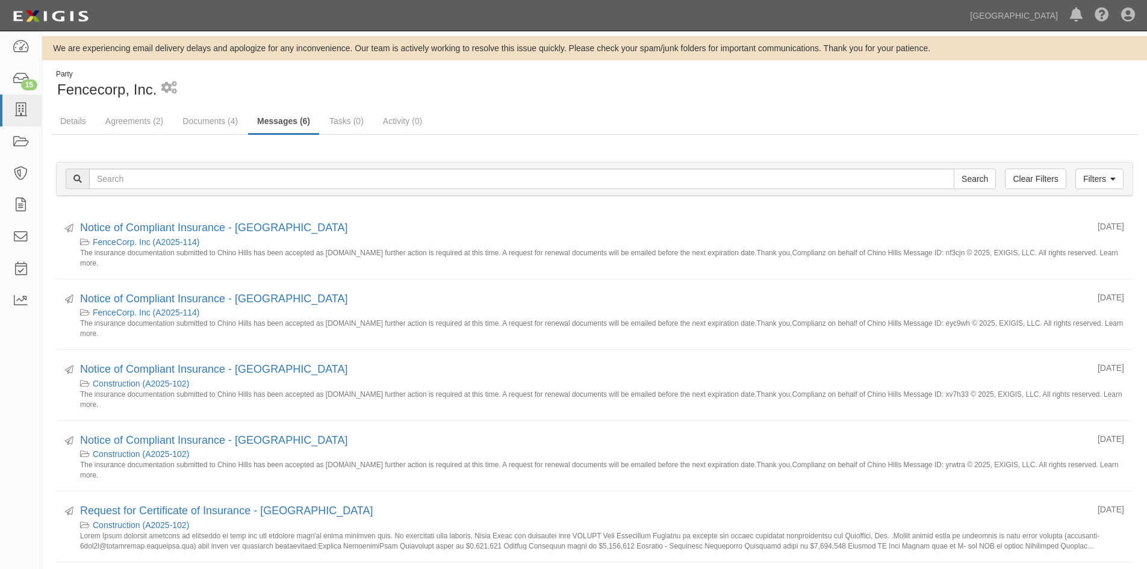 This screenshot has height=569, width=1147. Describe the element at coordinates (134, 121) in the screenshot. I see `a: Agreements (2)` at that location.